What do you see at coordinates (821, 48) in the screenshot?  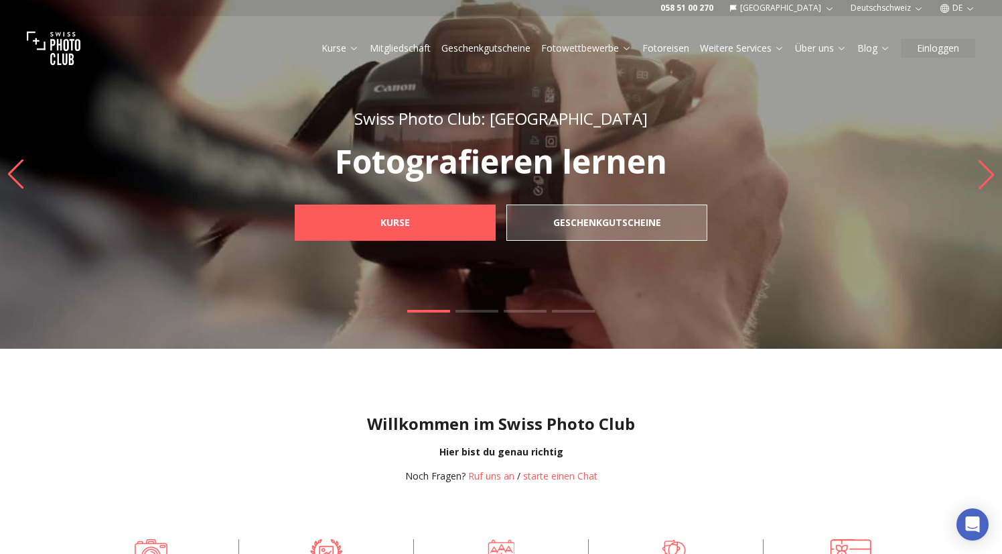 I see `button: Über uns` at bounding box center [821, 48].